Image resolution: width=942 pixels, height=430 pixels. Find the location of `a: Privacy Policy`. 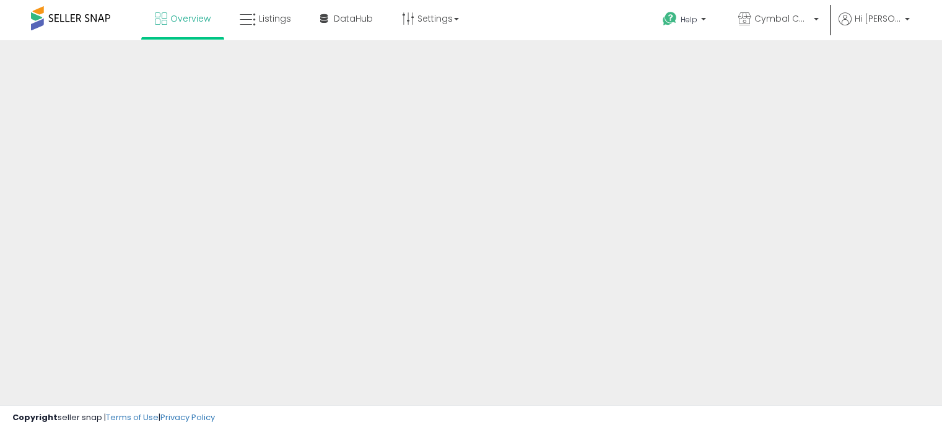

a: Privacy Policy is located at coordinates (188, 417).